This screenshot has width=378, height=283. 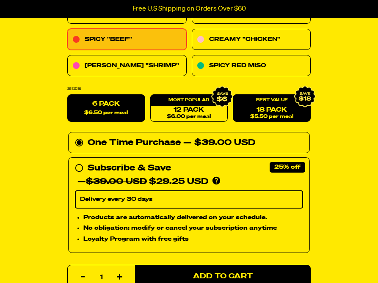 What do you see at coordinates (252, 66) in the screenshot?
I see `a: Spicy Red Miso` at bounding box center [252, 66].